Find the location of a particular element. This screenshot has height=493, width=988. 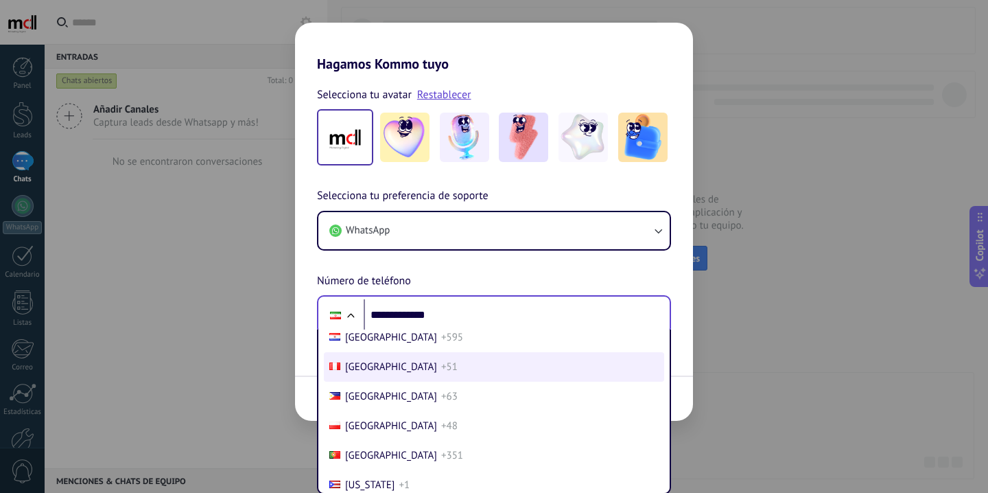

span: Selecciona tu avatar is located at coordinates (364, 95).